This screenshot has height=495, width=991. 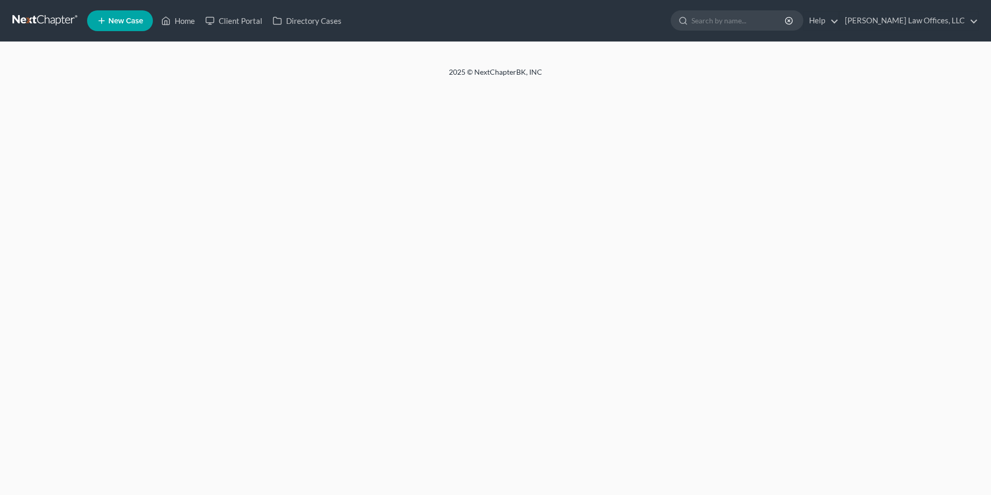 What do you see at coordinates (496, 76) in the screenshot?
I see `div: 2025 © NextChapterBK, INC` at bounding box center [496, 76].